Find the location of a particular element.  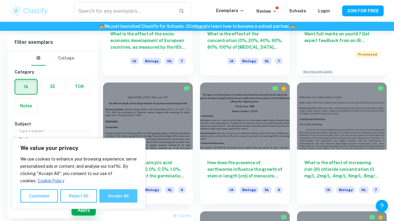

button: JOIN FOR FREE is located at coordinates (362, 11).